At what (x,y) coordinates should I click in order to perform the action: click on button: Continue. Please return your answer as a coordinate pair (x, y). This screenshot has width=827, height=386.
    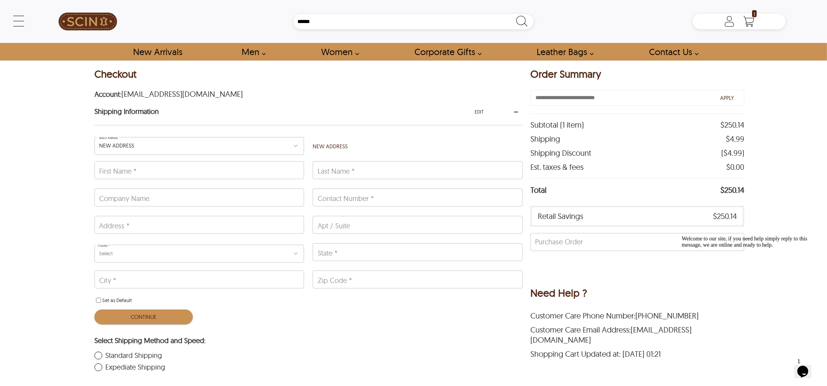
    Looking at the image, I should click on (144, 317).